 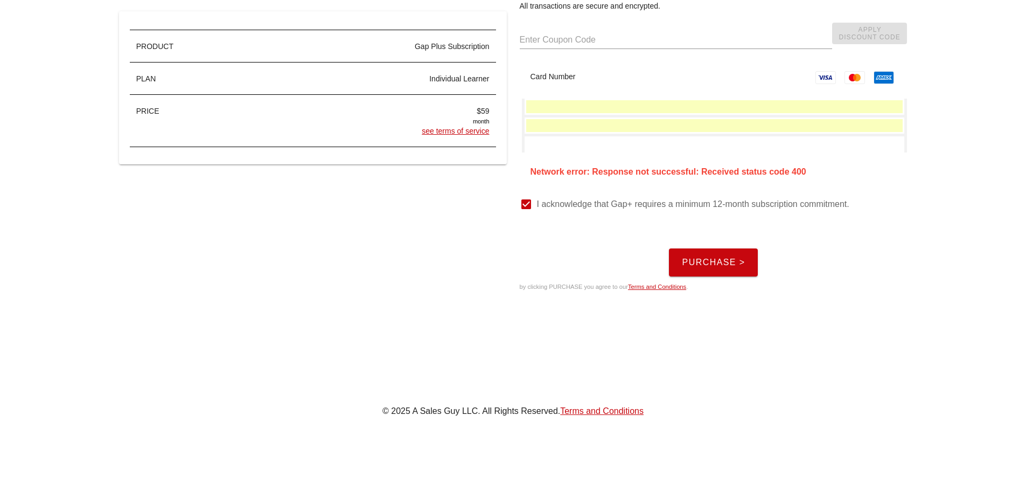 I want to click on img: visa.svg, so click(x=826, y=78).